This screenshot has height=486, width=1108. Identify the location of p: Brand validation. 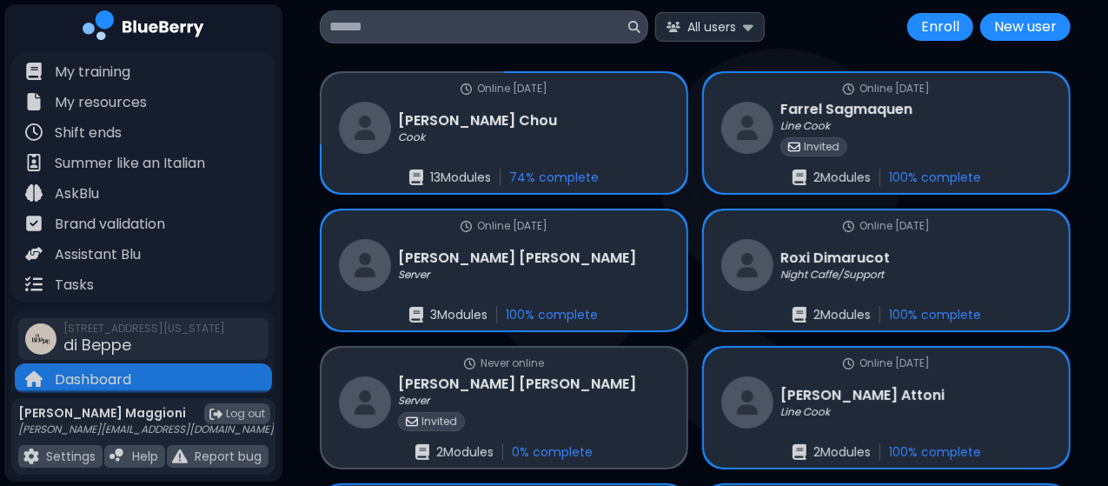
(110, 224).